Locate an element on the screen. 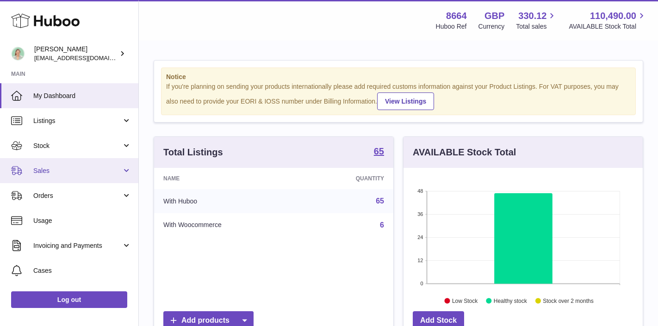 The height and width of the screenshot is (326, 658). text: 24 is located at coordinates (420, 237).